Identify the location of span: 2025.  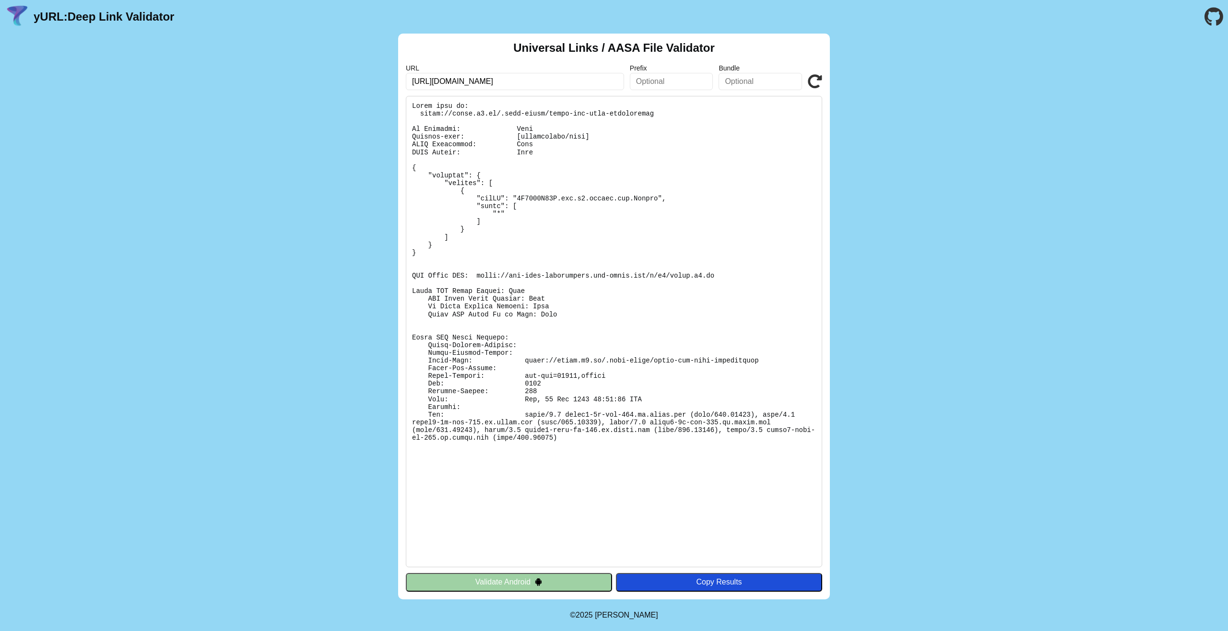
(584, 615).